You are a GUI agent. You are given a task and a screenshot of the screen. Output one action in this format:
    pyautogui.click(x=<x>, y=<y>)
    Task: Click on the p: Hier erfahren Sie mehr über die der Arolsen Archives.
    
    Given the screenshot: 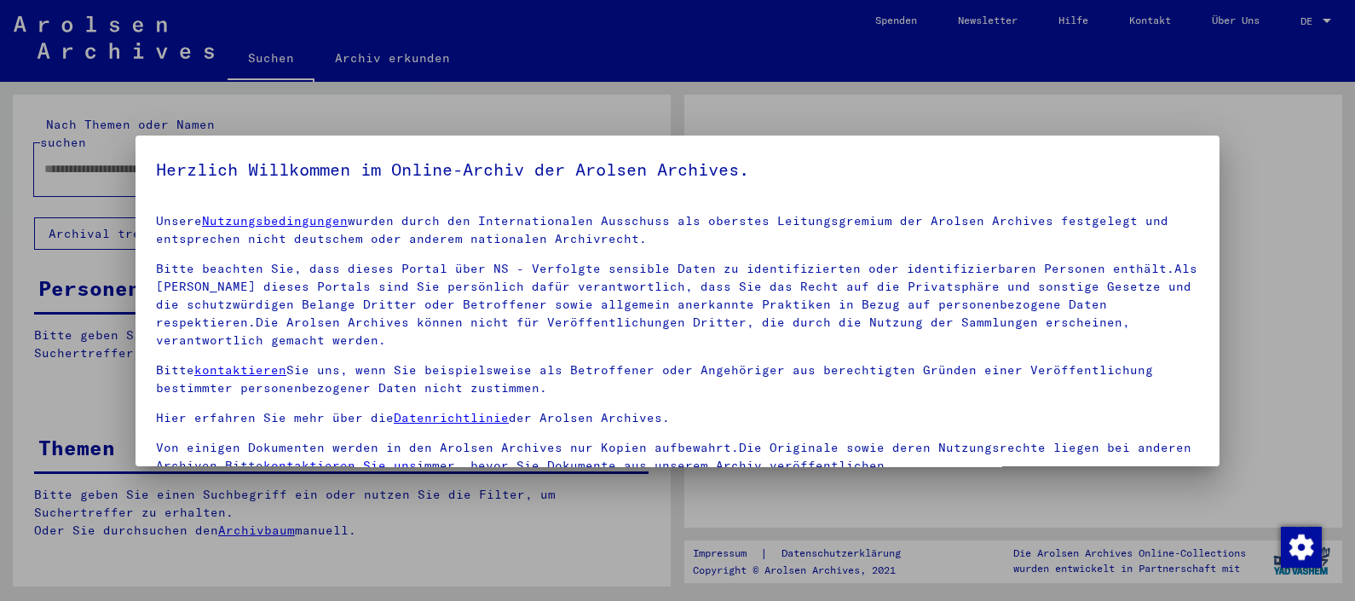 What is the action you would take?
    pyautogui.click(x=677, y=417)
    